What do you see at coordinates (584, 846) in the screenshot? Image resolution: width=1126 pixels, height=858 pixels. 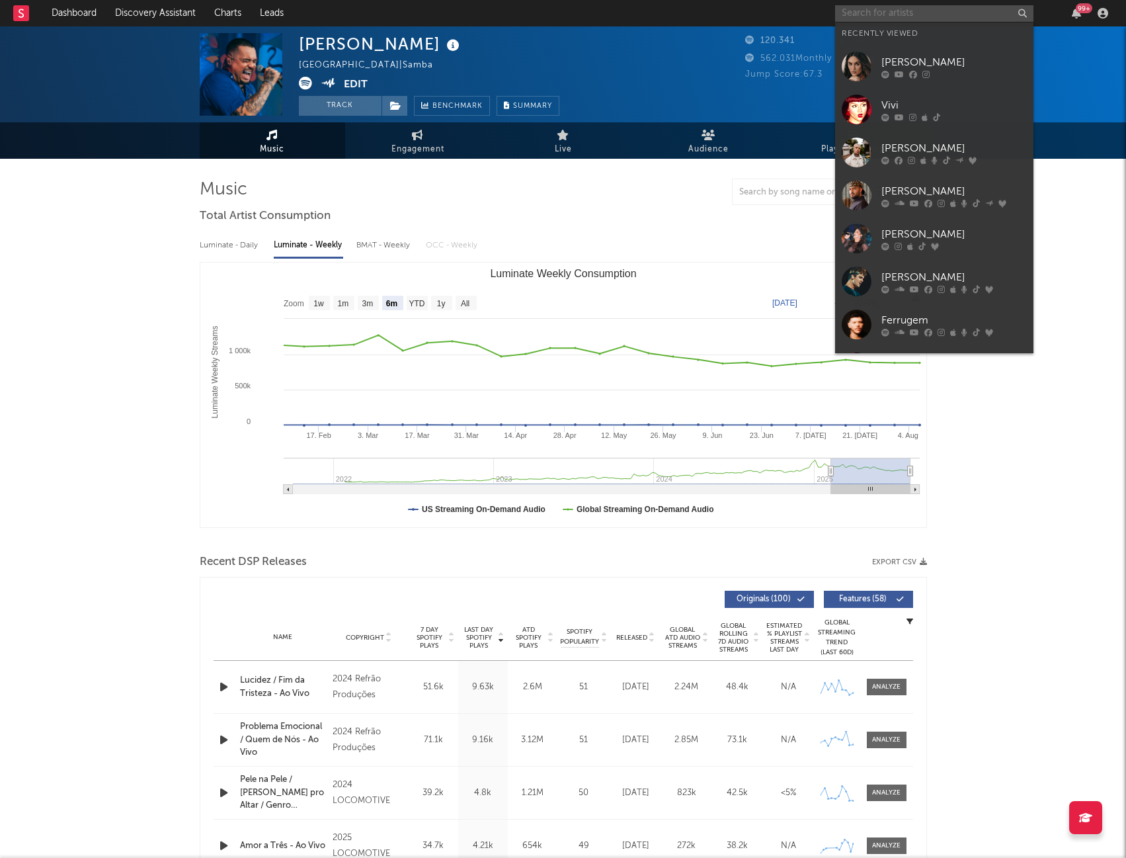 I see `div: 49` at bounding box center [584, 846].